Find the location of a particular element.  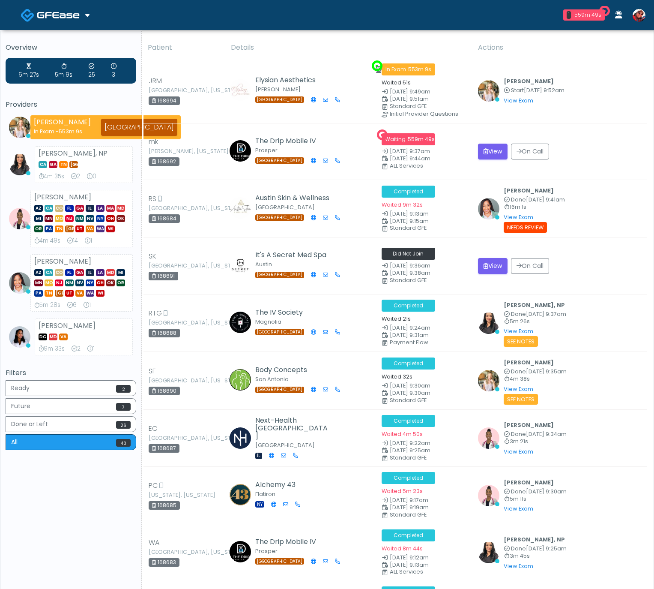

small: San Antonio is located at coordinates (272, 379).